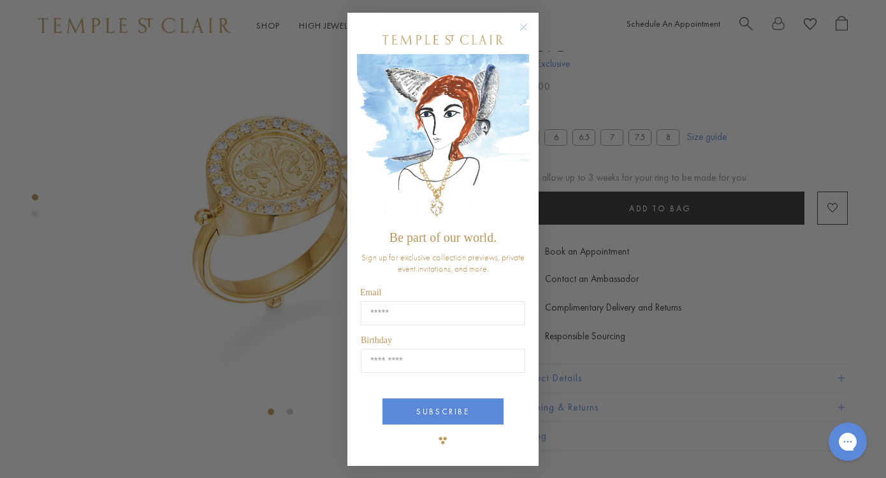  Describe the element at coordinates (443, 441) in the screenshot. I see `img: TSC` at that location.